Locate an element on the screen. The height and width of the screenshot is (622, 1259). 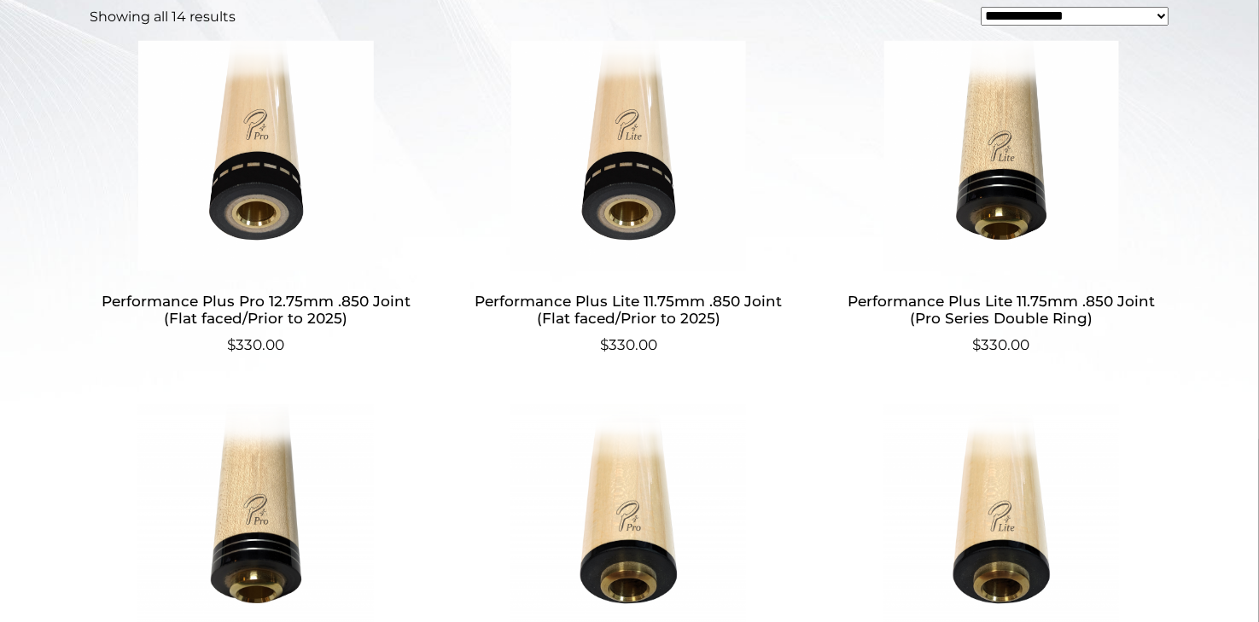
img: Performance Plus Pro 12.75mm .850 Joint (Flat faced/Prior to 2025) is located at coordinates (256, 156).